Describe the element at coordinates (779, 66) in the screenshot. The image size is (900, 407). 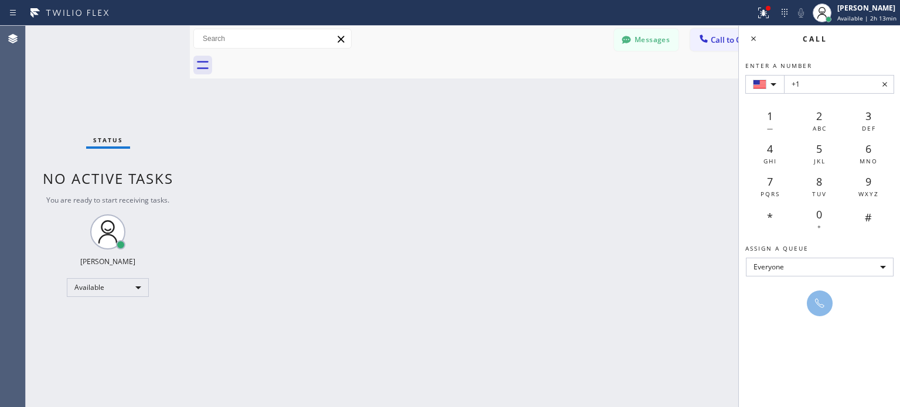
I see `span: Enter a number` at that location.